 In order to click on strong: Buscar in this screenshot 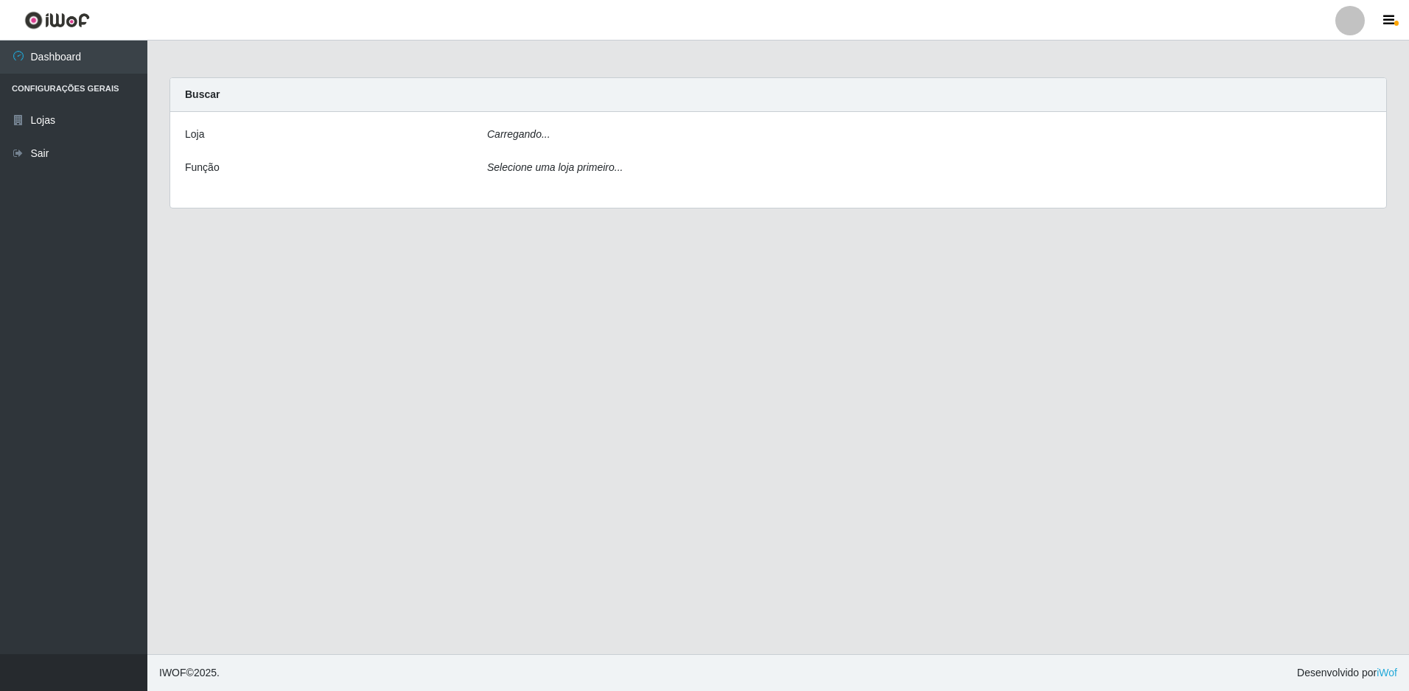, I will do `click(202, 94)`.